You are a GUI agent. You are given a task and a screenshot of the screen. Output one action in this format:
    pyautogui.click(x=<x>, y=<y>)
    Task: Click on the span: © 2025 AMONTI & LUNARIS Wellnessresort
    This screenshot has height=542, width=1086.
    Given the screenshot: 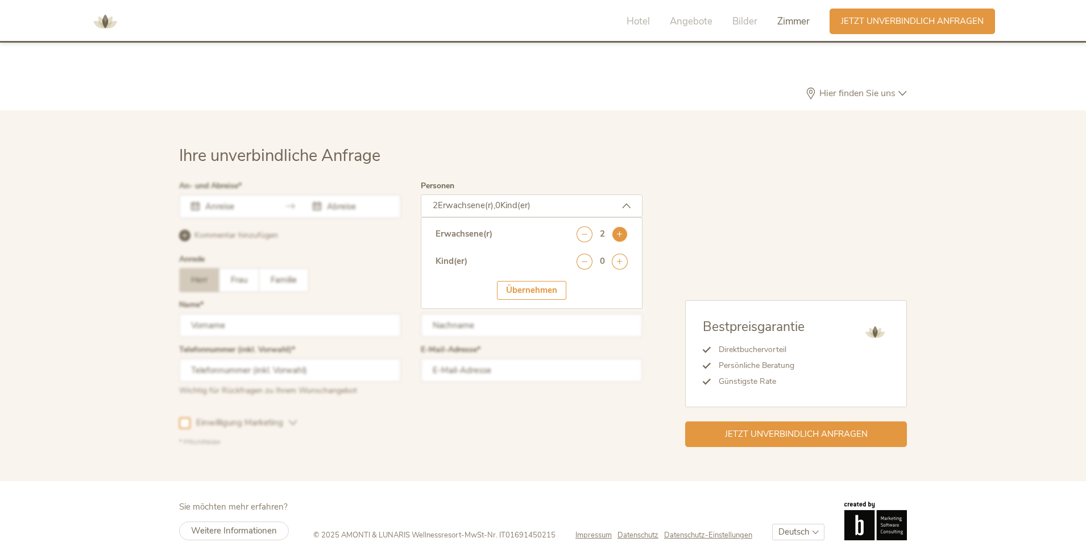 What is the action you would take?
    pyautogui.click(x=387, y=535)
    